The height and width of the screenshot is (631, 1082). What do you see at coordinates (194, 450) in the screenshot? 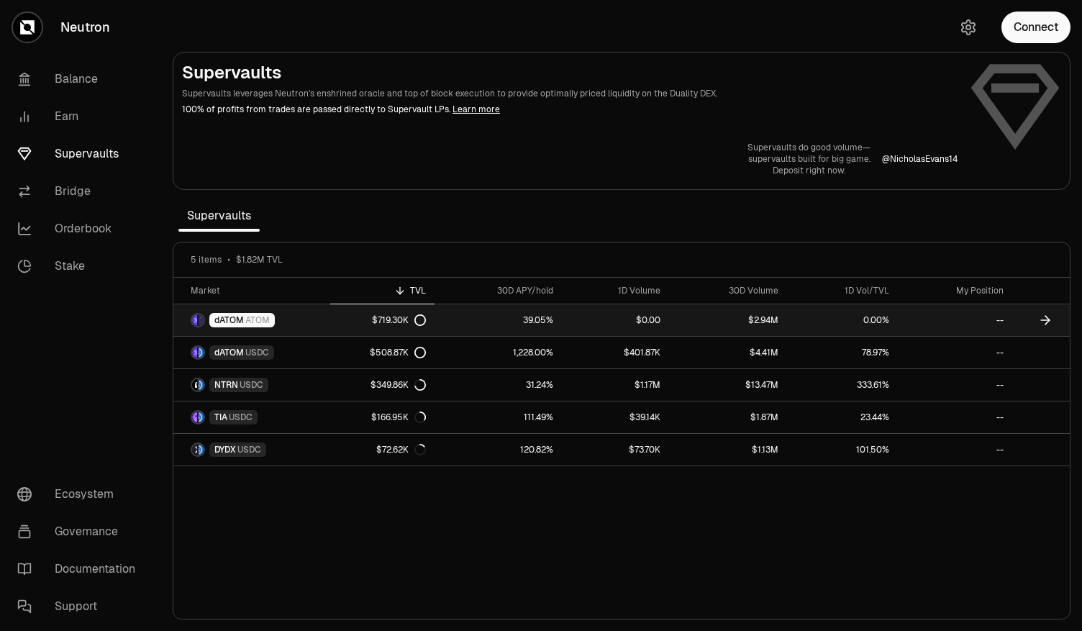
I see `img: DYDX Logo` at bounding box center [194, 450].